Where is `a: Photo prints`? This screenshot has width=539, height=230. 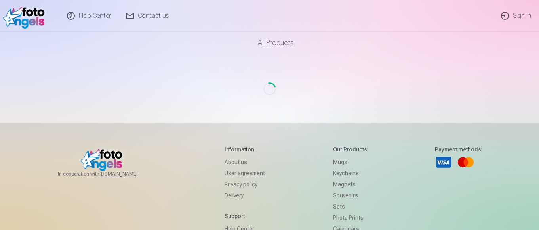
a: Photo prints is located at coordinates (350, 217).